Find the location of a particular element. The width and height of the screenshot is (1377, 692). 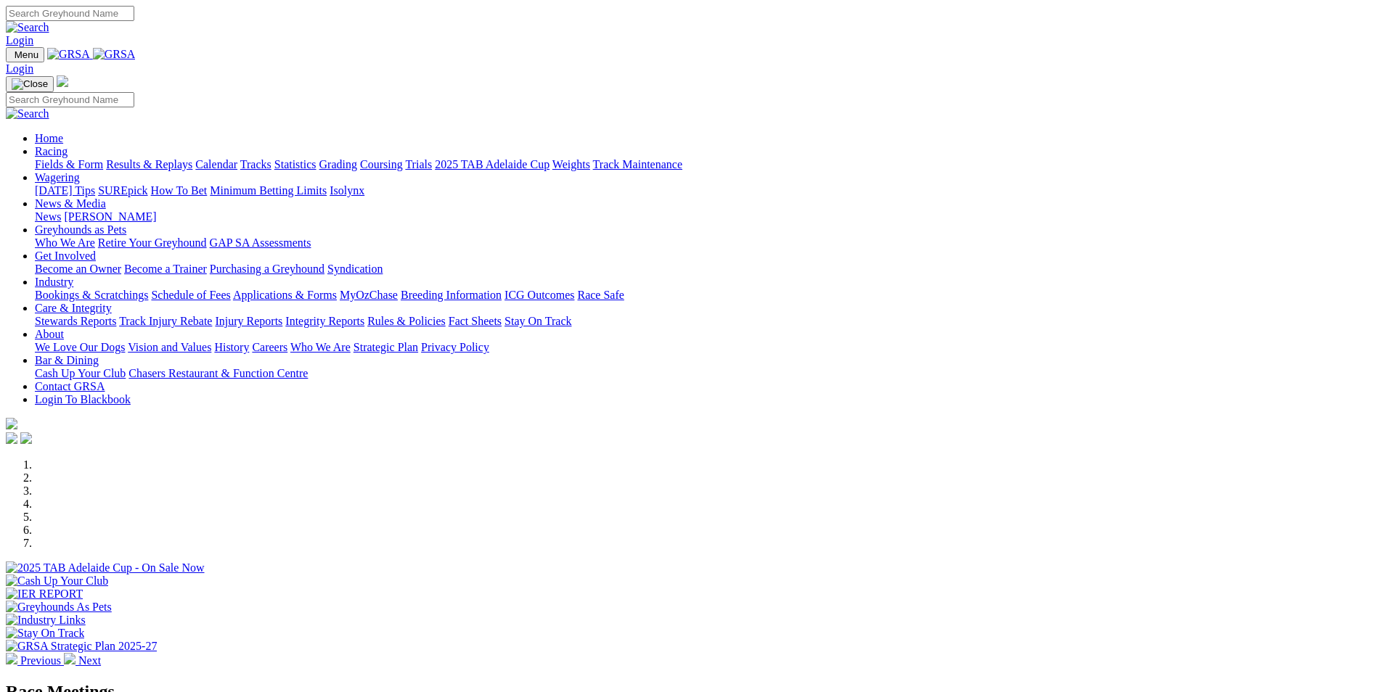

a: Vision and Values is located at coordinates (169, 347).